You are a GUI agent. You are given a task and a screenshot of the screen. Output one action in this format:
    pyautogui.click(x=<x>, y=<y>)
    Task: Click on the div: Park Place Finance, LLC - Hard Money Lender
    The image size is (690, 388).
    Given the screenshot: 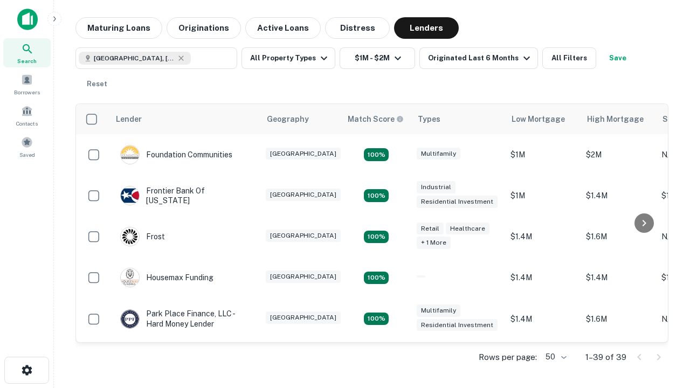 What is the action you would take?
    pyautogui.click(x=185, y=319)
    